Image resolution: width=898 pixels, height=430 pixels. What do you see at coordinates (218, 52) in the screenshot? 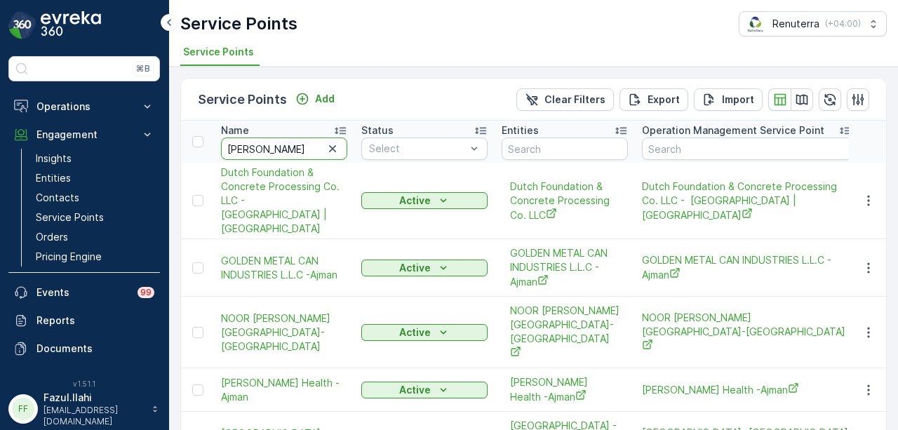
I see `span: Service Points` at bounding box center [218, 52].